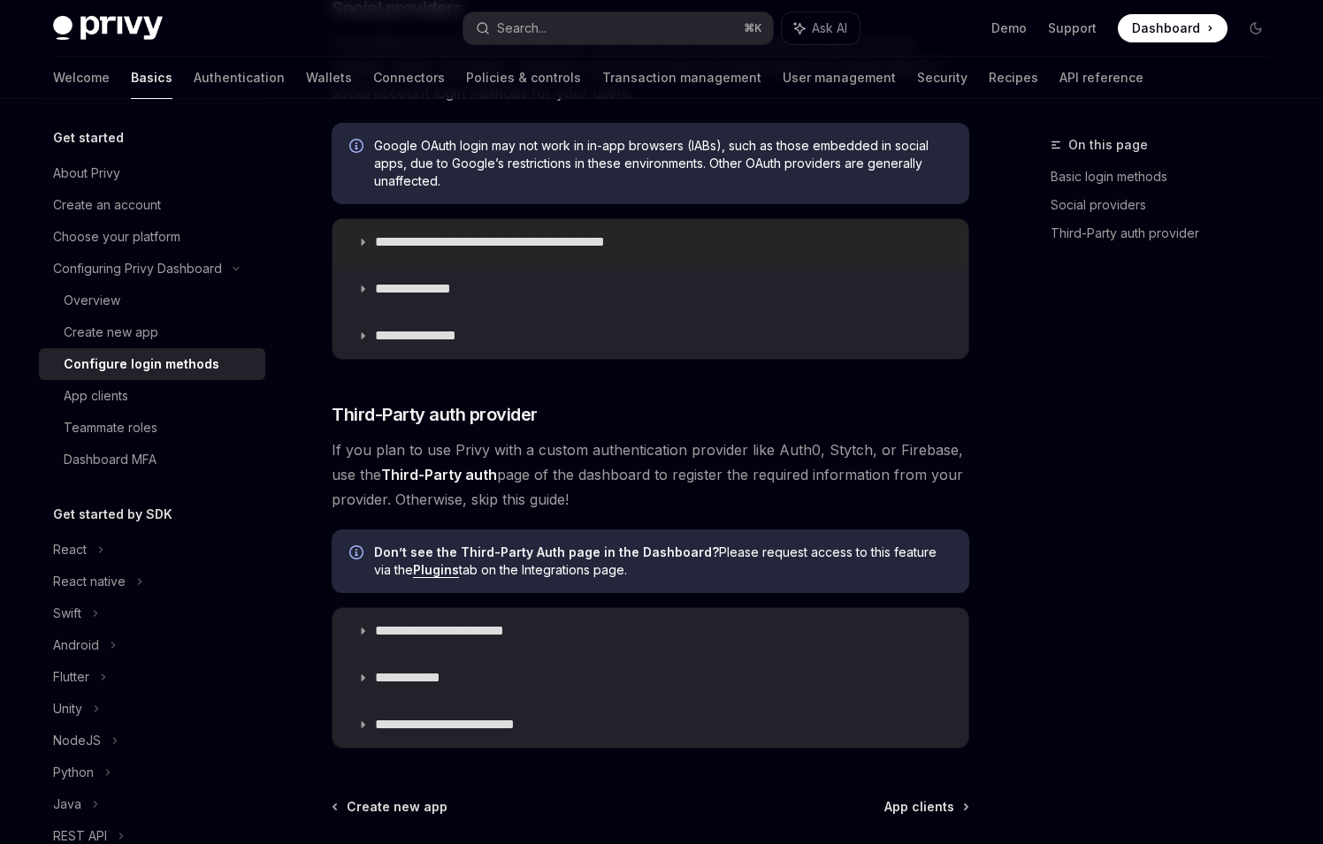 The height and width of the screenshot is (844, 1323). Describe the element at coordinates (152, 301) in the screenshot. I see `a: Overview` at that location.